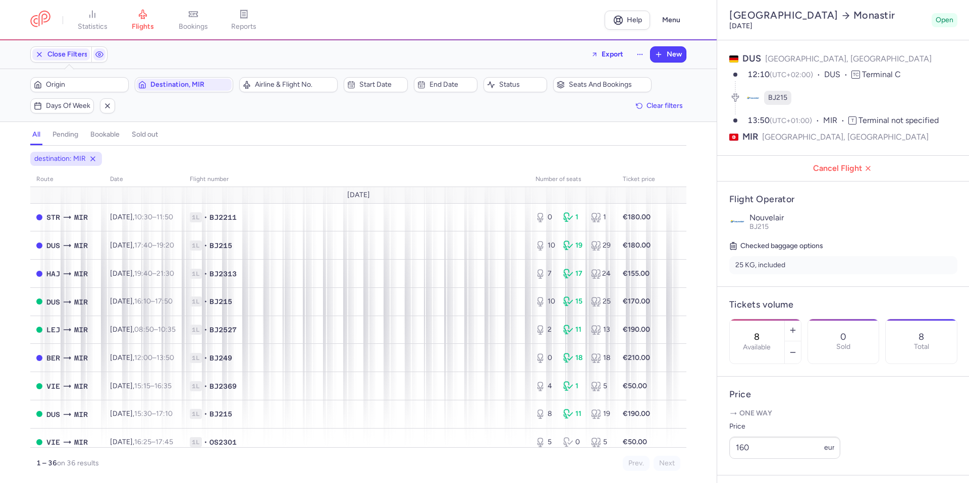 The image size is (969, 483). Describe the element at coordinates (671, 20) in the screenshot. I see `button: Menu` at that location.